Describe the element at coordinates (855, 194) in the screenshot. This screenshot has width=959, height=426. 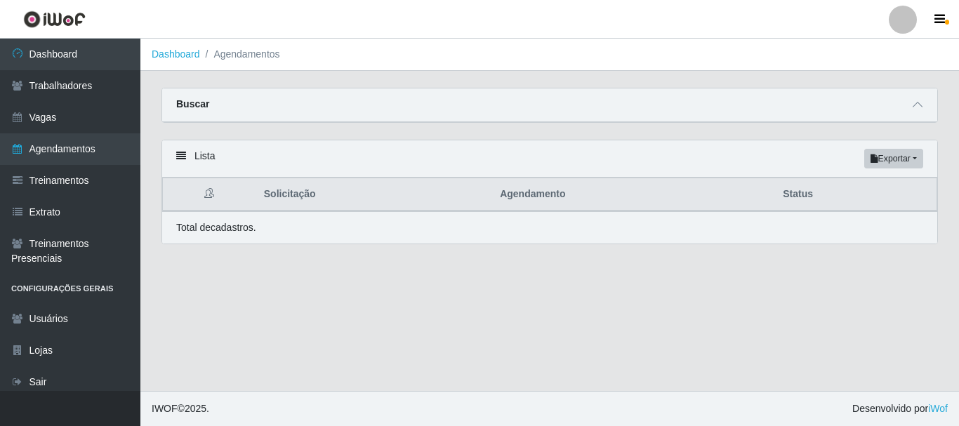
I see `th: Status` at that location.